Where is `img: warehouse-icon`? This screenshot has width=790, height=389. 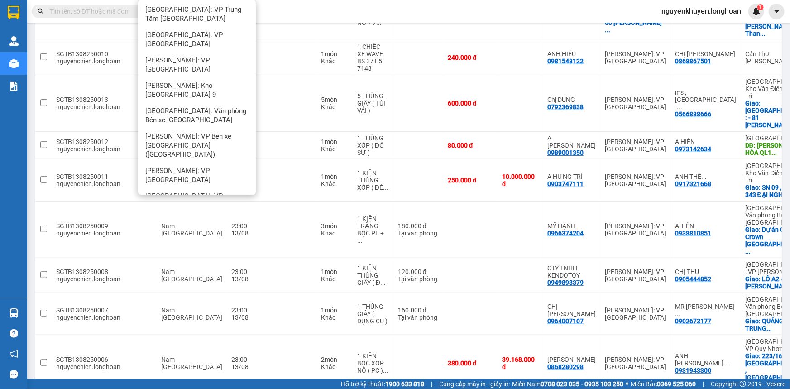
img: warehouse-icon is located at coordinates (14, 313).